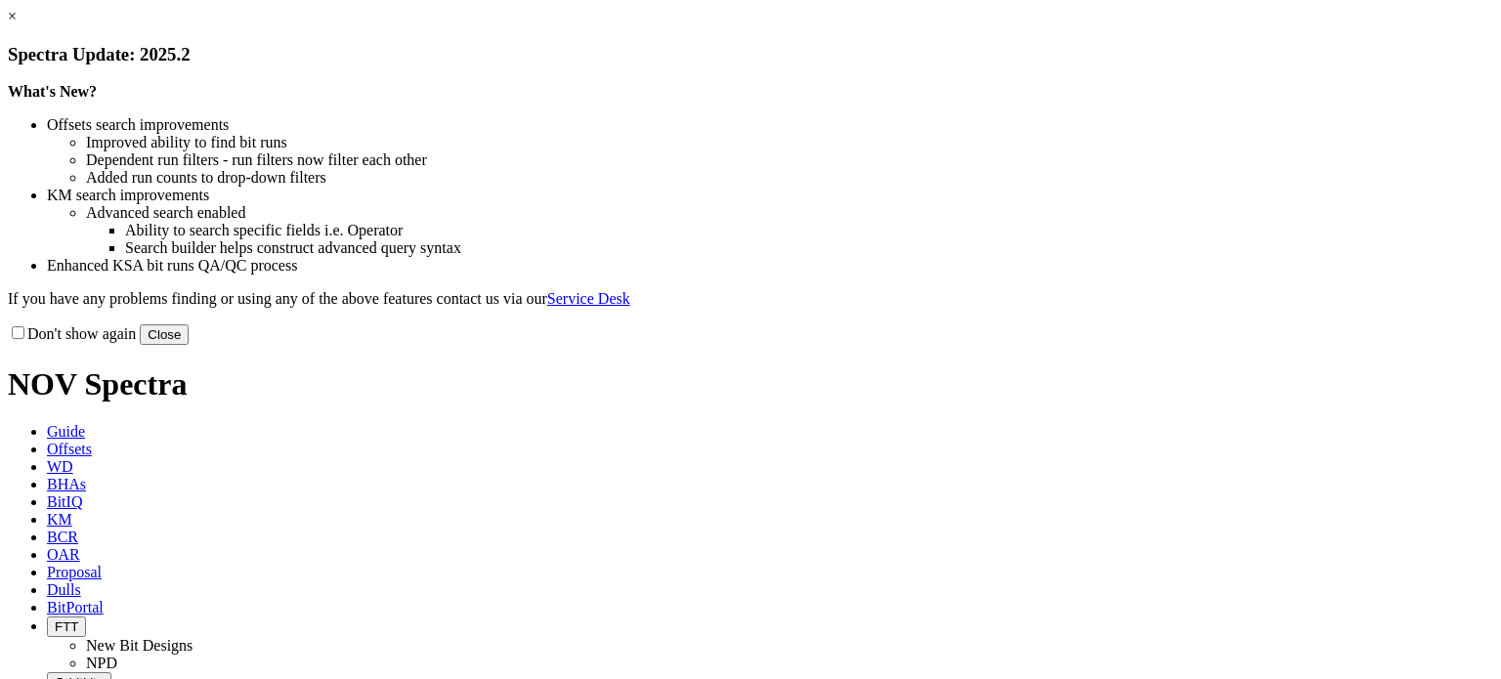 The image size is (1501, 679). What do you see at coordinates (164, 334) in the screenshot?
I see `button: Close` at bounding box center [164, 334].